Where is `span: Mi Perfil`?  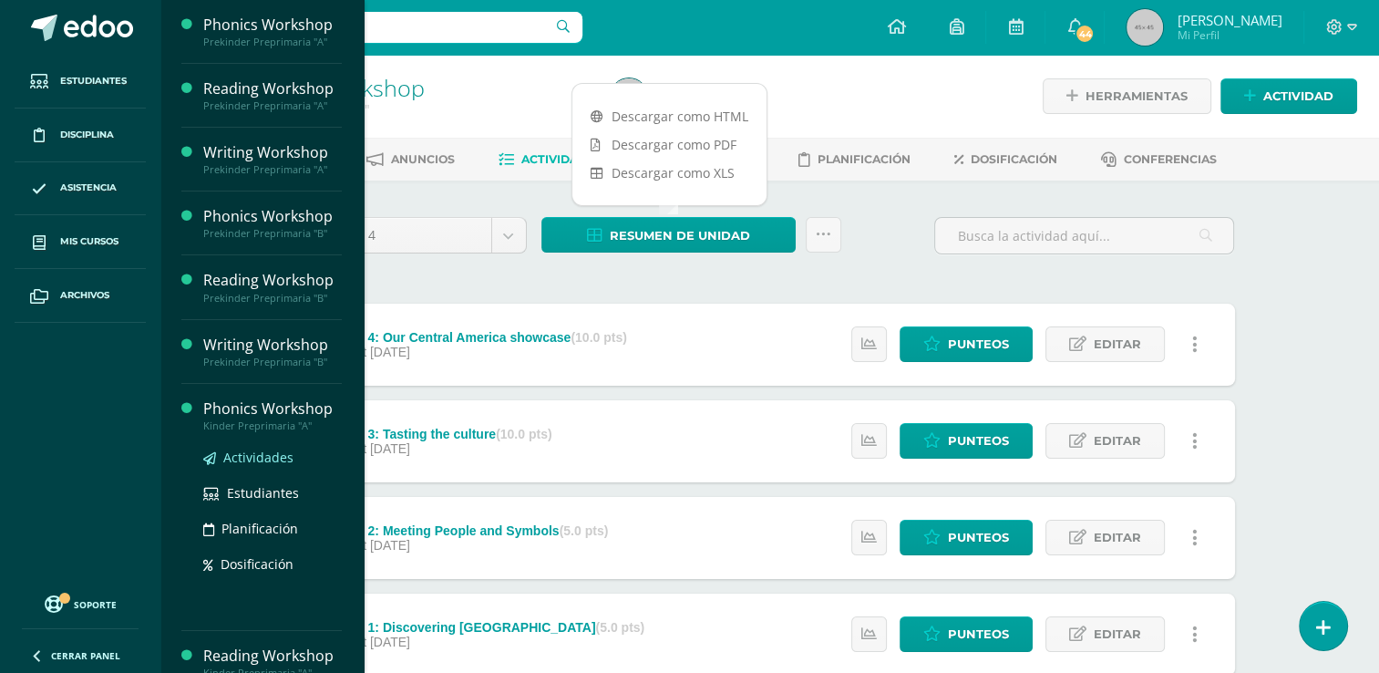
span: Mi Perfil is located at coordinates (1228, 35).